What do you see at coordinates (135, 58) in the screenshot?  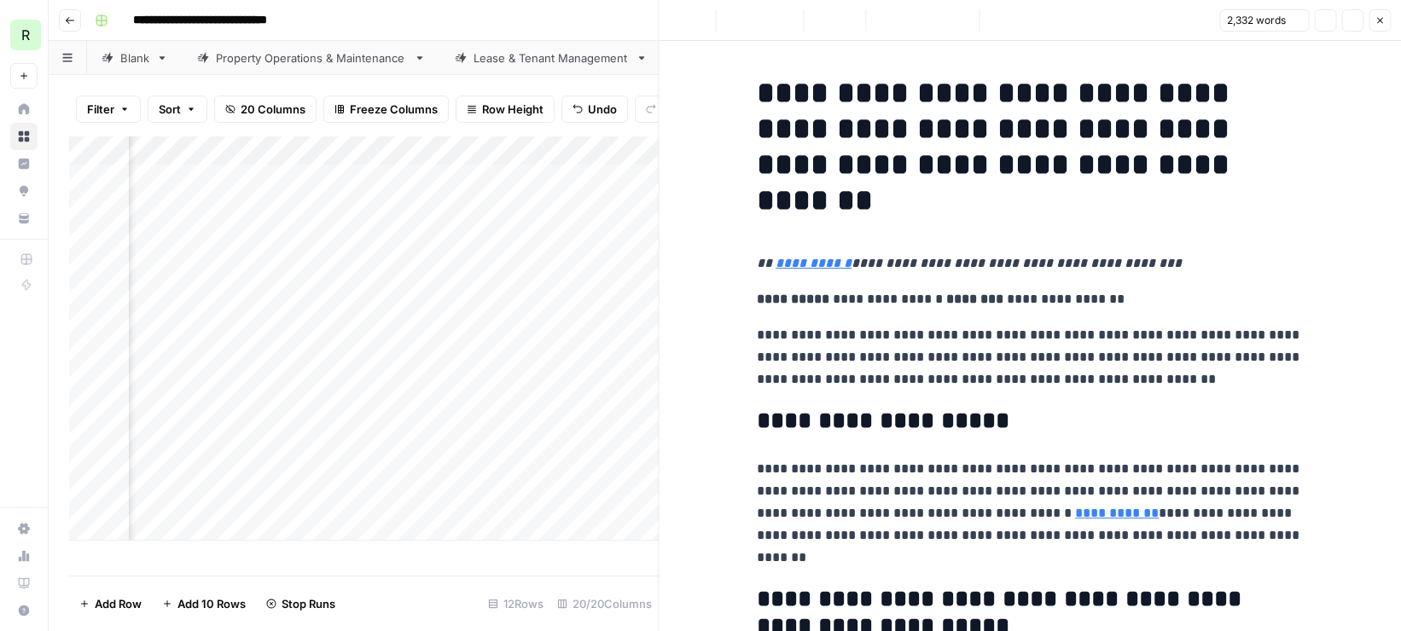 I see `div: Blank` at bounding box center [135, 58].